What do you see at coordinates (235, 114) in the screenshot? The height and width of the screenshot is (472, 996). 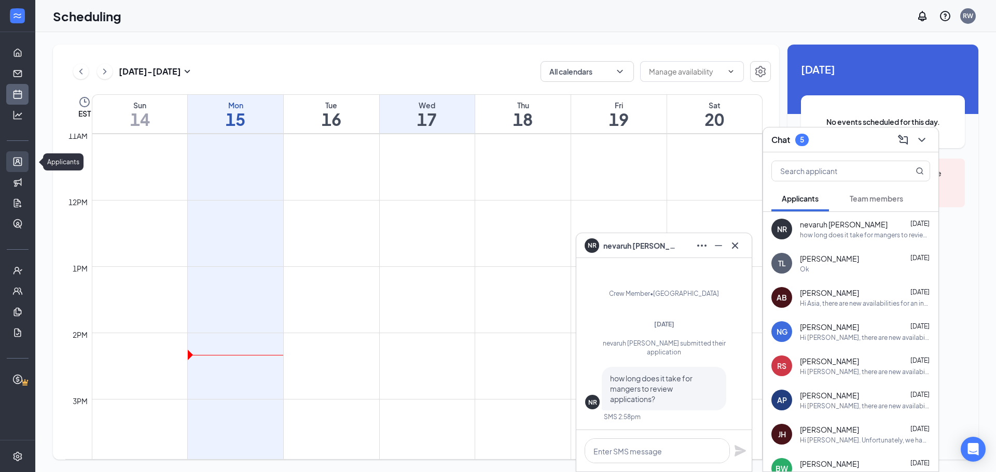 I see `a: September 15, 2025` at bounding box center [235, 114].